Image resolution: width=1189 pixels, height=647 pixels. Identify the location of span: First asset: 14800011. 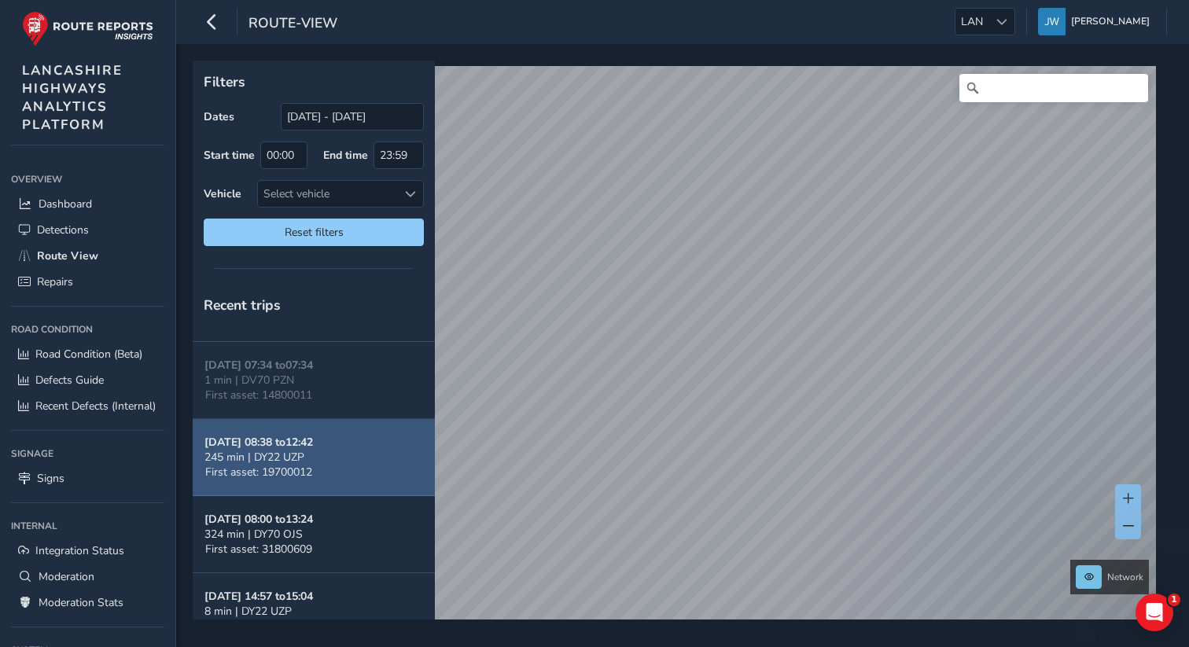
(259, 395).